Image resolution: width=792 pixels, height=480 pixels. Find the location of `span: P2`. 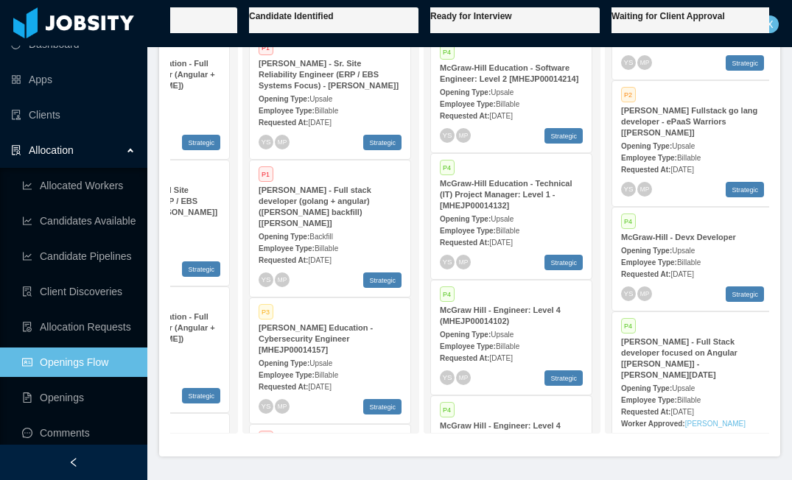

span: P2 is located at coordinates (628, 94).